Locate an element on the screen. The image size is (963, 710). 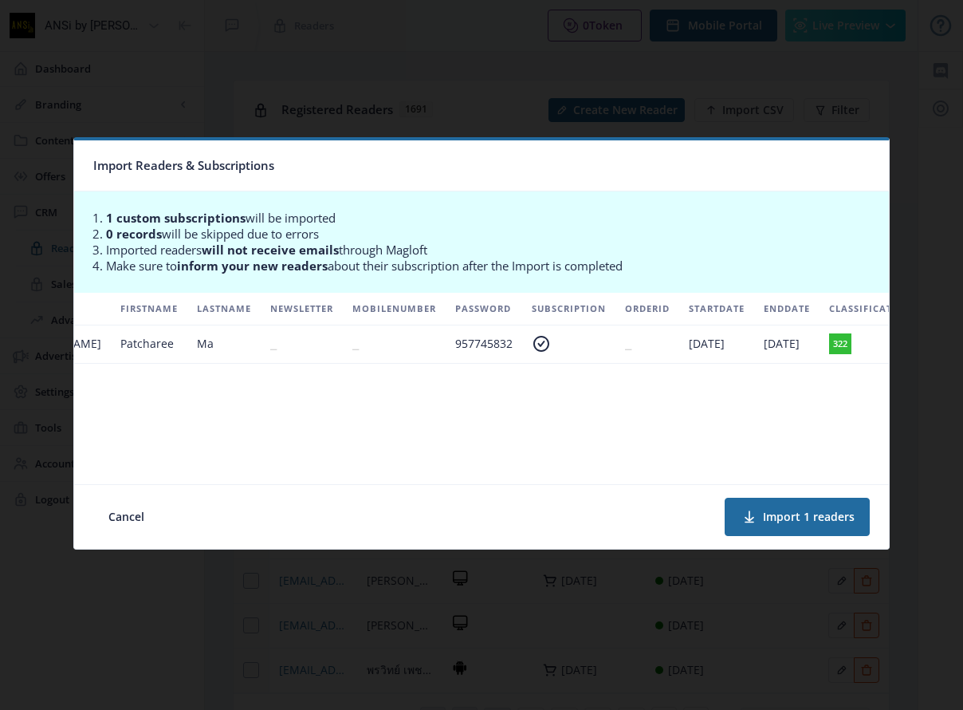
span: 322 is located at coordinates (840, 344).